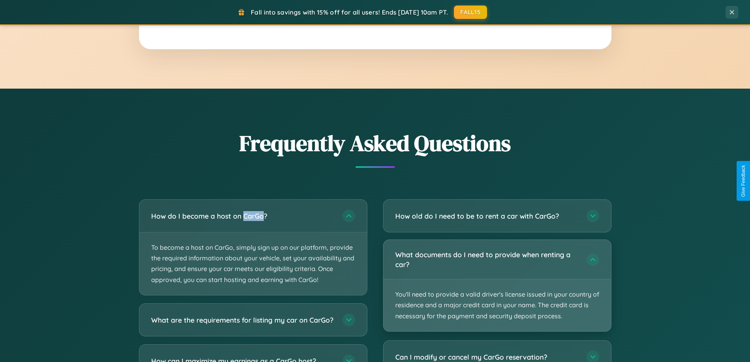 This screenshot has width=750, height=362. I want to click on p: To become a host on CarGo, simply sign up on our platform, provide the required information about..., so click(253, 263).